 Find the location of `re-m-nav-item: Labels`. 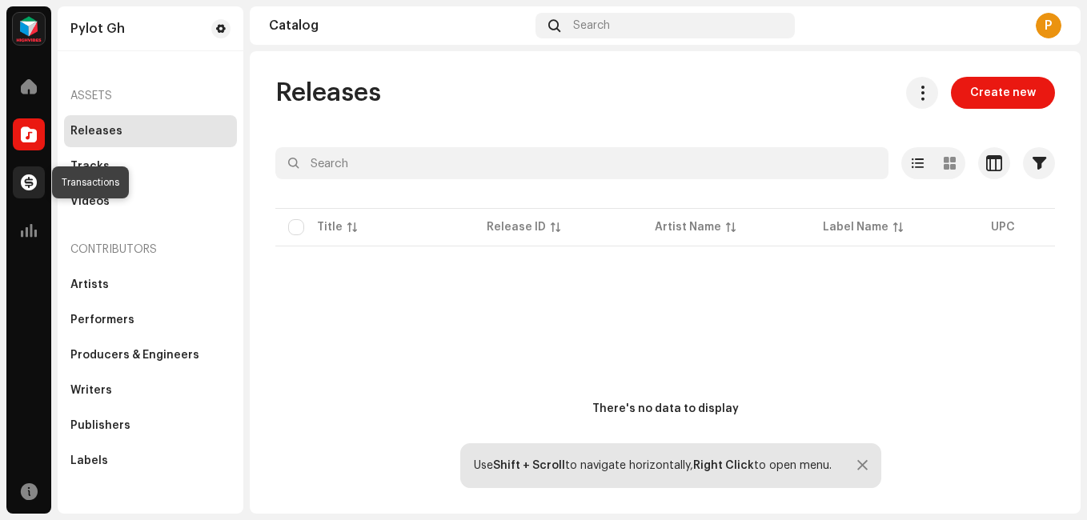

re-m-nav-item: Labels is located at coordinates (150, 461).